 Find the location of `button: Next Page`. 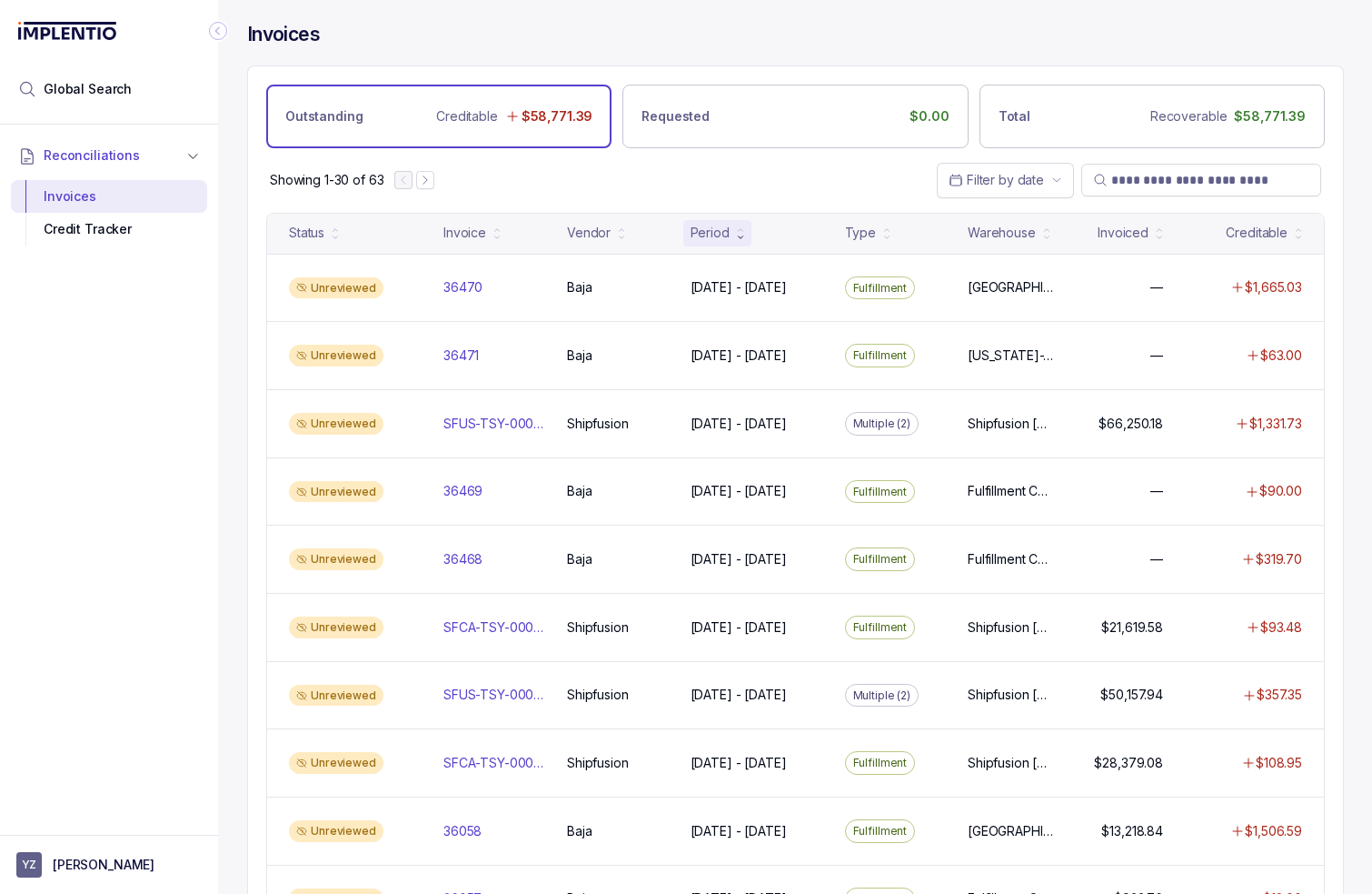

button: Next Page is located at coordinates (426, 180).